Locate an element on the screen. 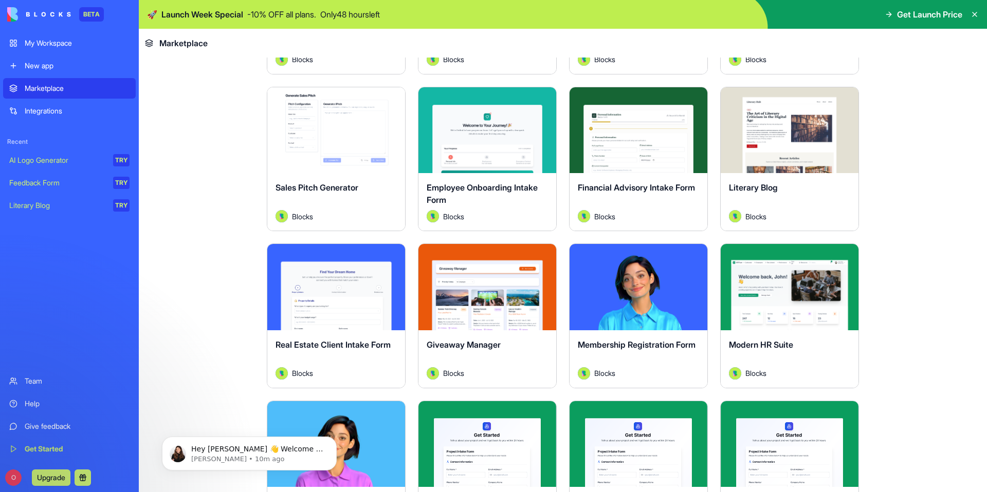 This screenshot has width=987, height=492. a: Financial Advisory Intake FormAvatarBlocks is located at coordinates (638, 159).